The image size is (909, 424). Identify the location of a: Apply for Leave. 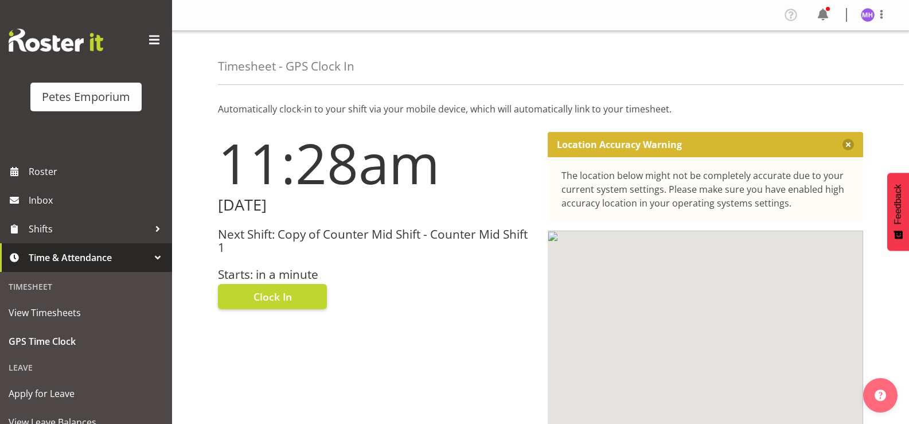
(86, 393).